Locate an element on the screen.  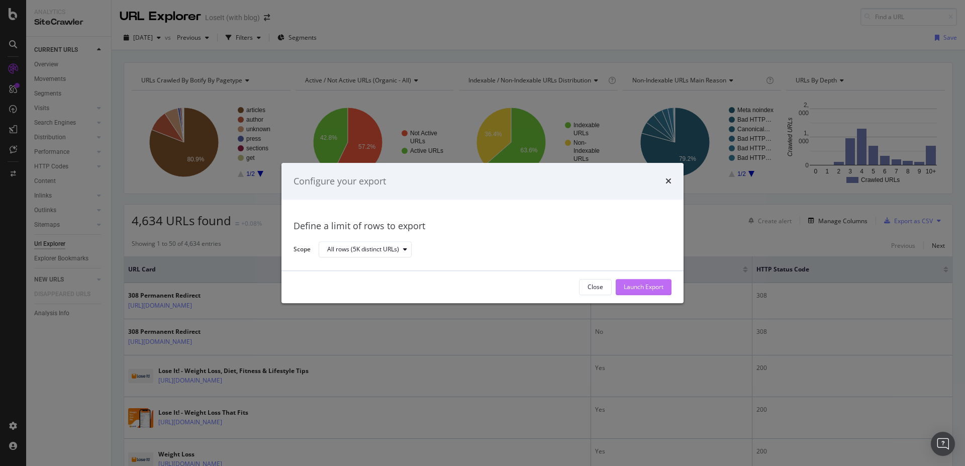
div: Open Intercom Messenger is located at coordinates (943, 444).